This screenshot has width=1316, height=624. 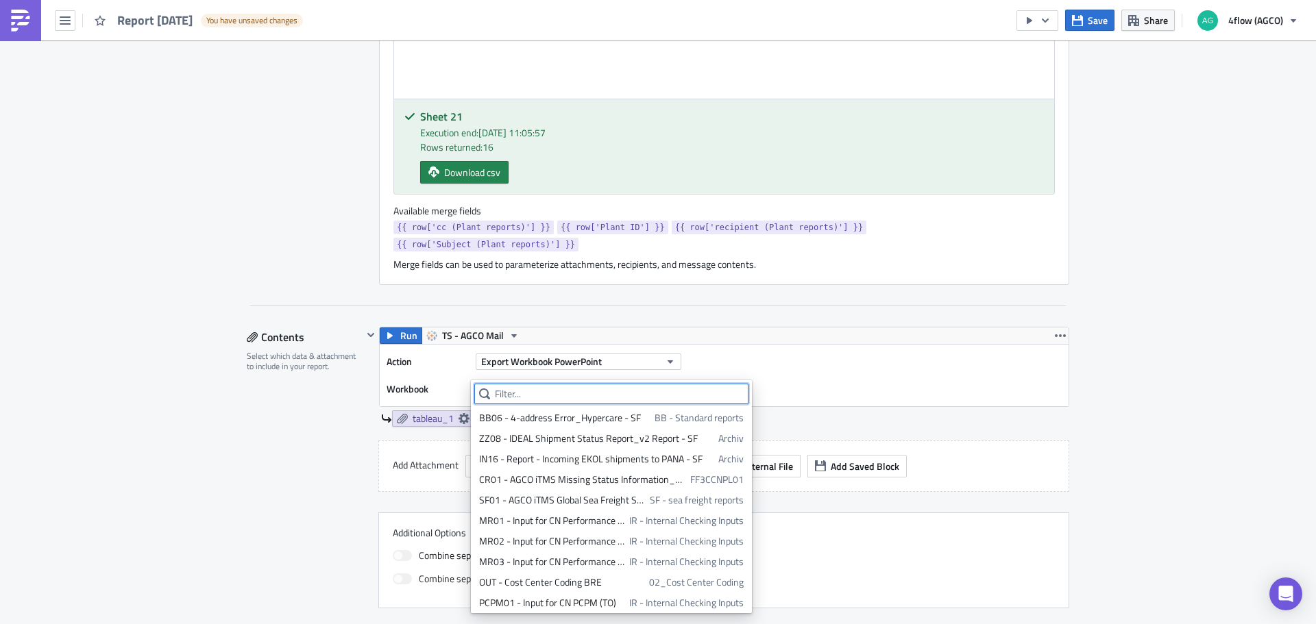 What do you see at coordinates (552, 541) in the screenshot?
I see `div: MR02 - Input for CN Performance Report (TO)` at bounding box center [552, 541].